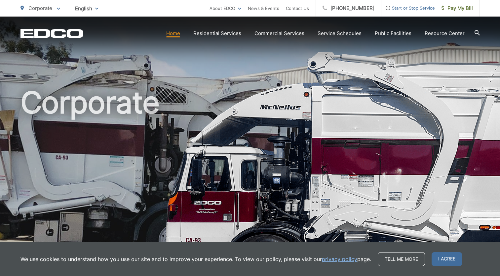  Describe the element at coordinates (217, 33) in the screenshot. I see `a: Residential Services` at that location.